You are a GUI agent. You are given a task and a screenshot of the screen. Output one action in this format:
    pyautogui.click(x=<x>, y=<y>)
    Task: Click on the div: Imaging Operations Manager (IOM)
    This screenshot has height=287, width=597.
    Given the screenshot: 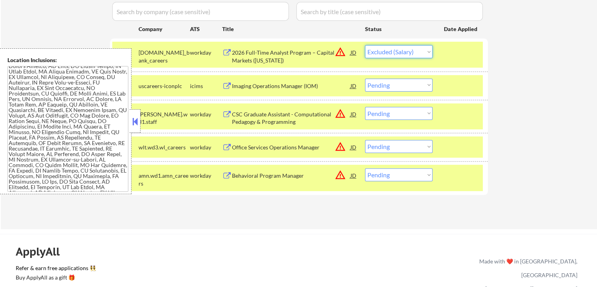 What is the action you would take?
    pyautogui.click(x=291, y=86)
    